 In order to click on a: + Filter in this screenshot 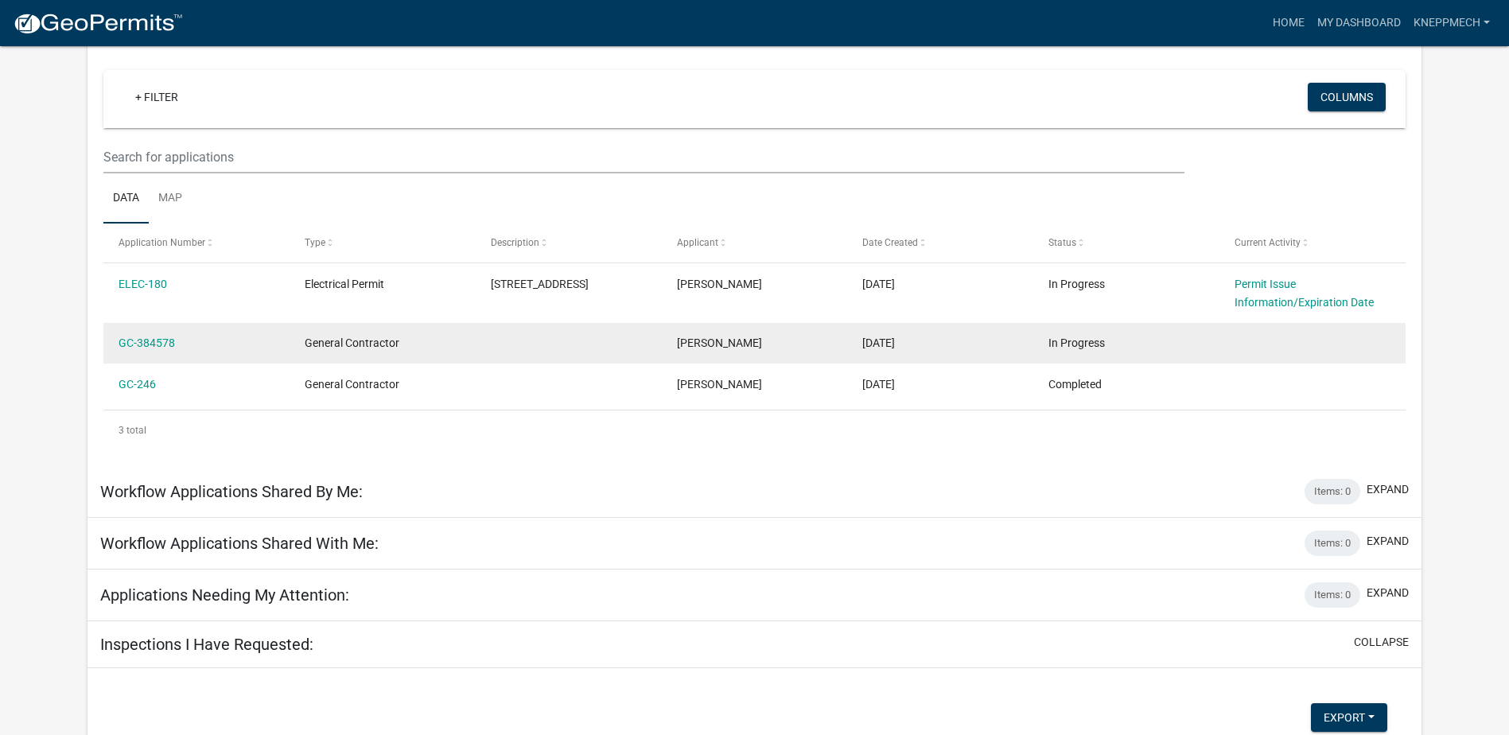, I will do `click(157, 97)`.